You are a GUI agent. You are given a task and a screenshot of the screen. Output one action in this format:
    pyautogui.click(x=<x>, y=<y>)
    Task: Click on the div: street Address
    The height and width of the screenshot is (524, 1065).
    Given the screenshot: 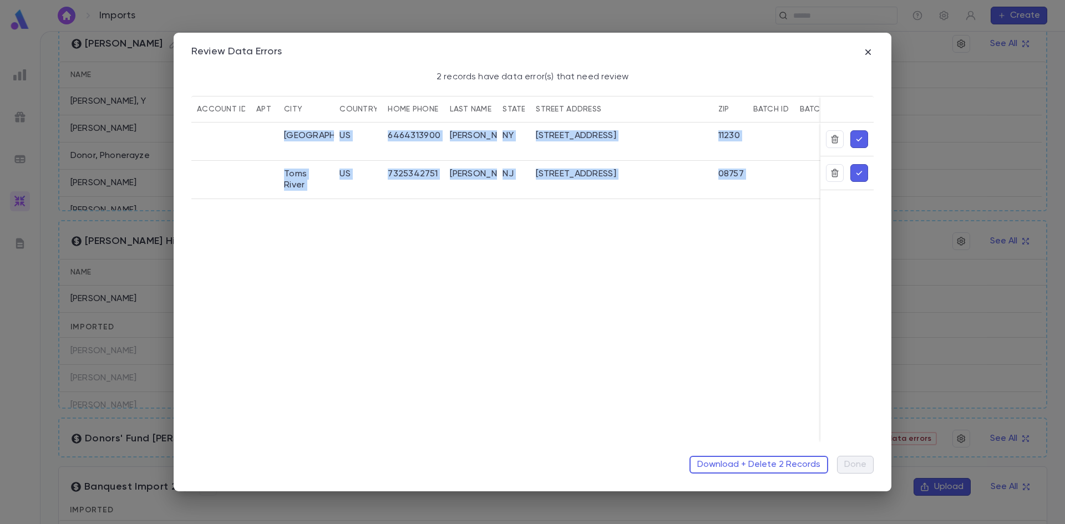 What is the action you would take?
    pyautogui.click(x=568, y=109)
    